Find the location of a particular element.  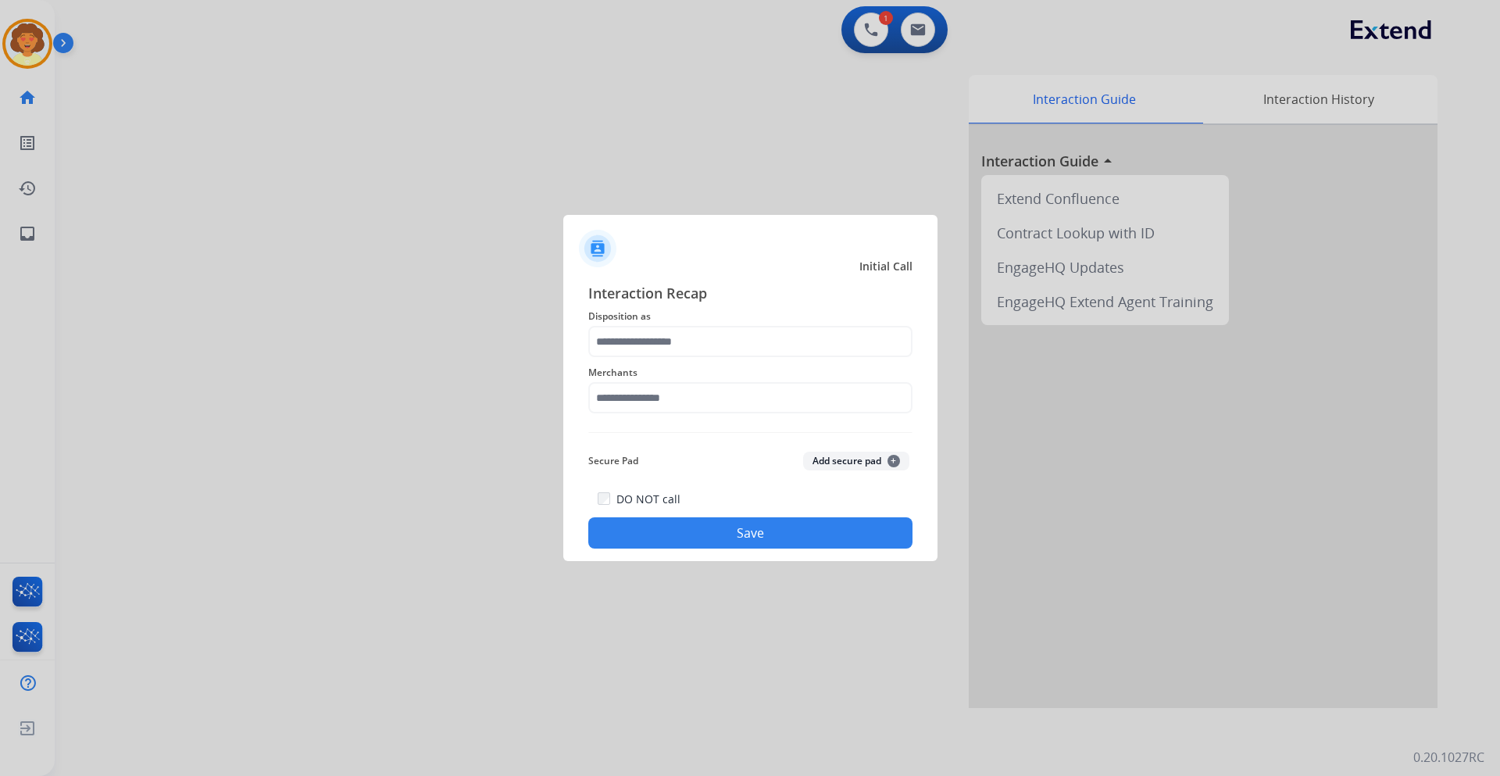

label: DO NOT call is located at coordinates (649, 499).